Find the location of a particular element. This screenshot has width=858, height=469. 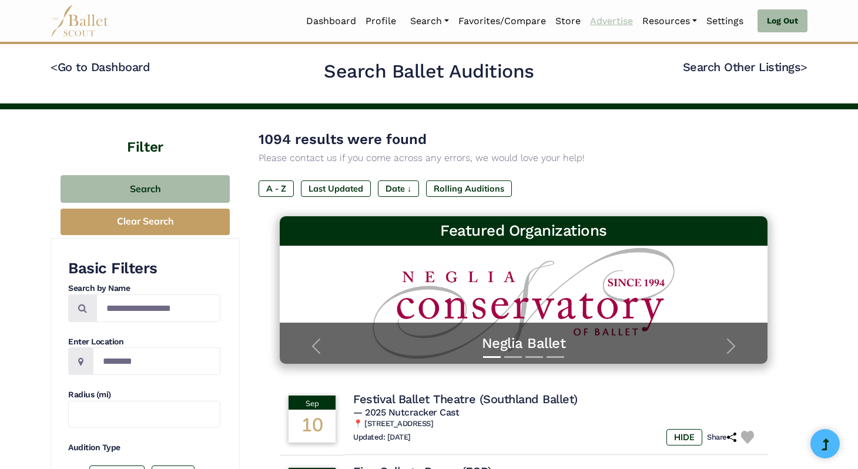

button: Search is located at coordinates (145, 189).